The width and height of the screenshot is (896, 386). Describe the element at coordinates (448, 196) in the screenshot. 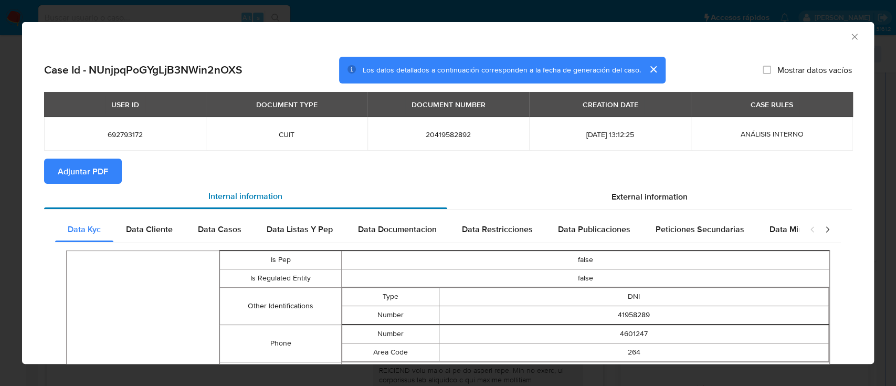

I see `div: Detailed info` at that location.